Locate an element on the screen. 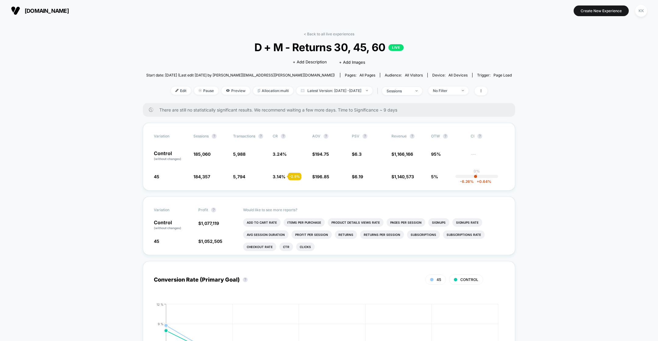  span: 0.64 % is located at coordinates (483, 181).